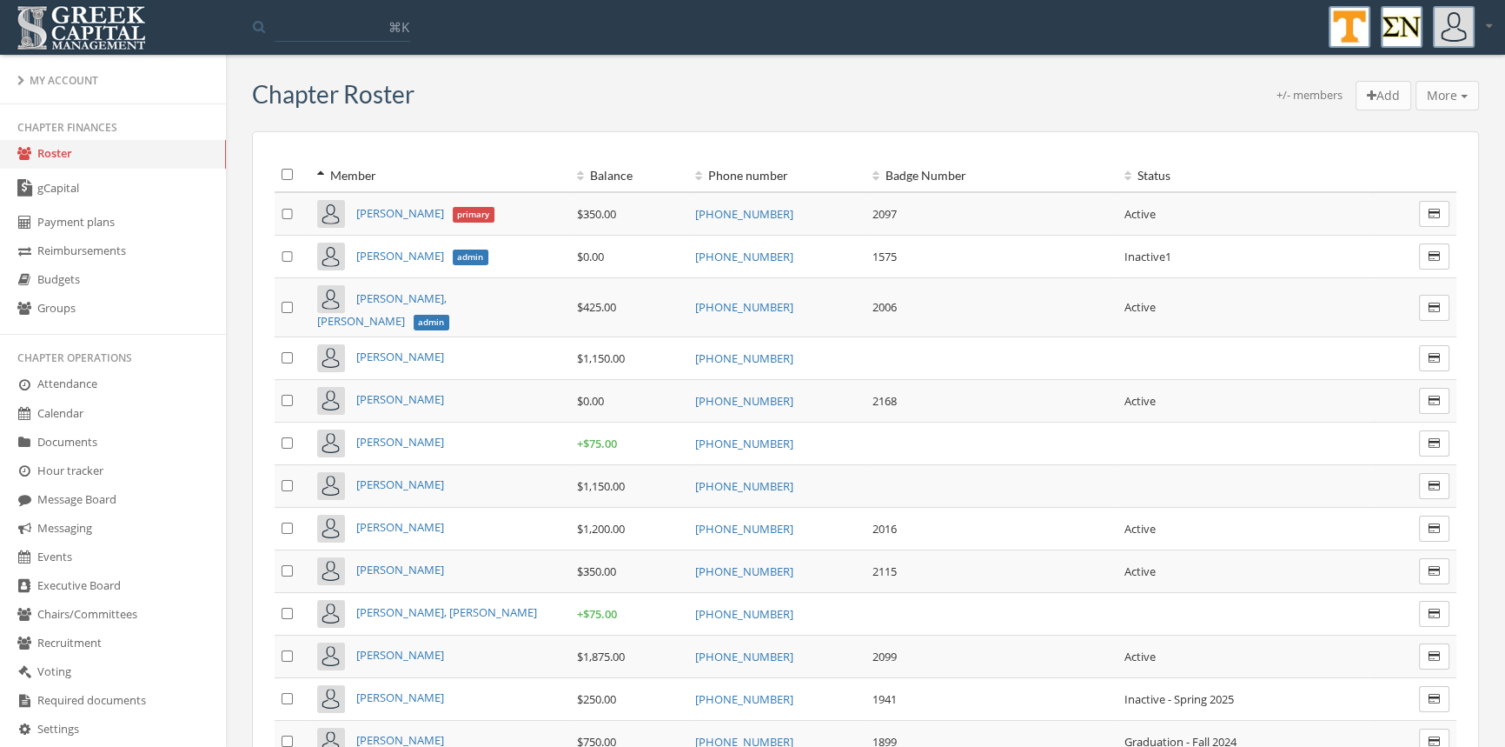 Image resolution: width=1505 pixels, height=747 pixels. What do you see at coordinates (1310, 99) in the screenshot?
I see `div: +/- members` at bounding box center [1310, 99].